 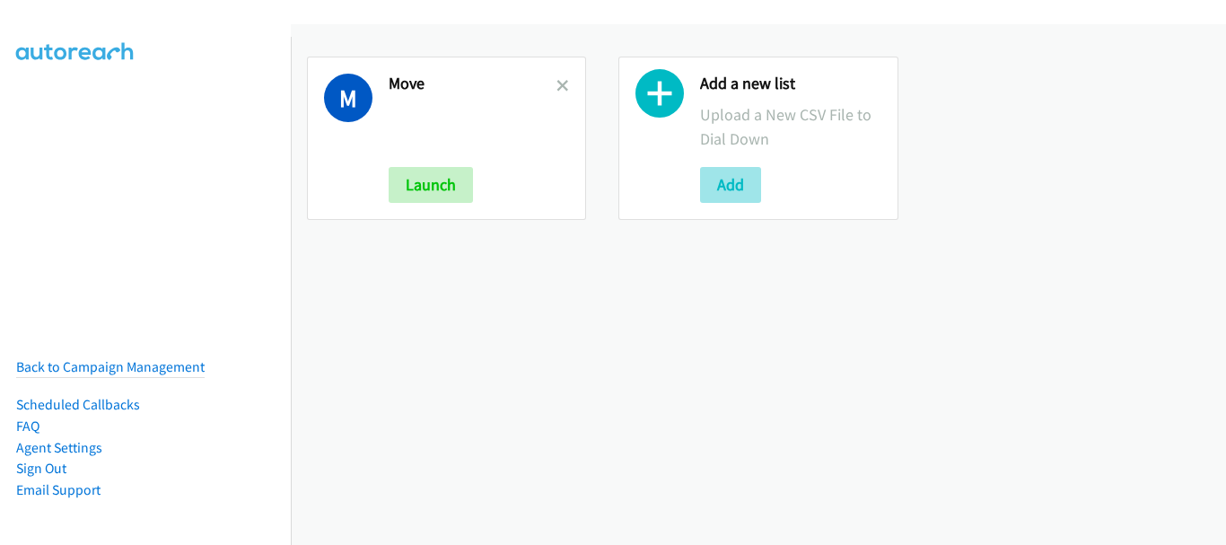 I want to click on a: Agent Settings, so click(x=59, y=447).